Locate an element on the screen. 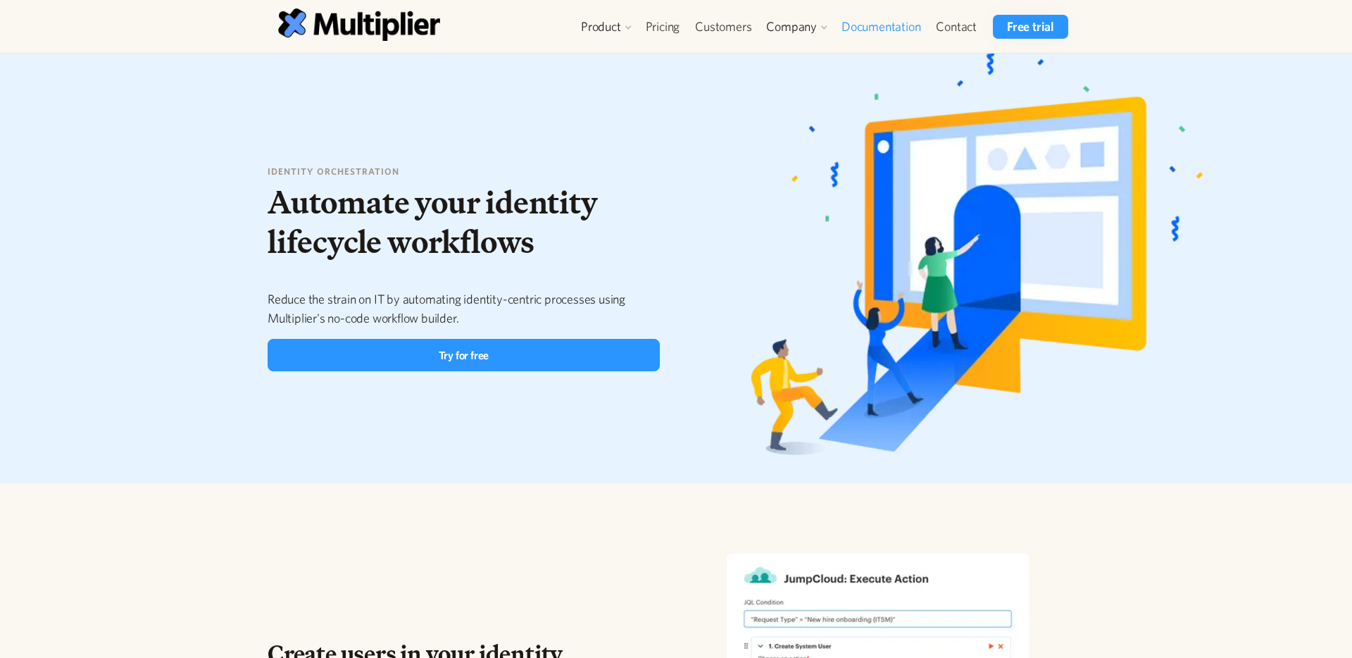  img: Desktop and Mobile illustration is located at coordinates (978, 249).